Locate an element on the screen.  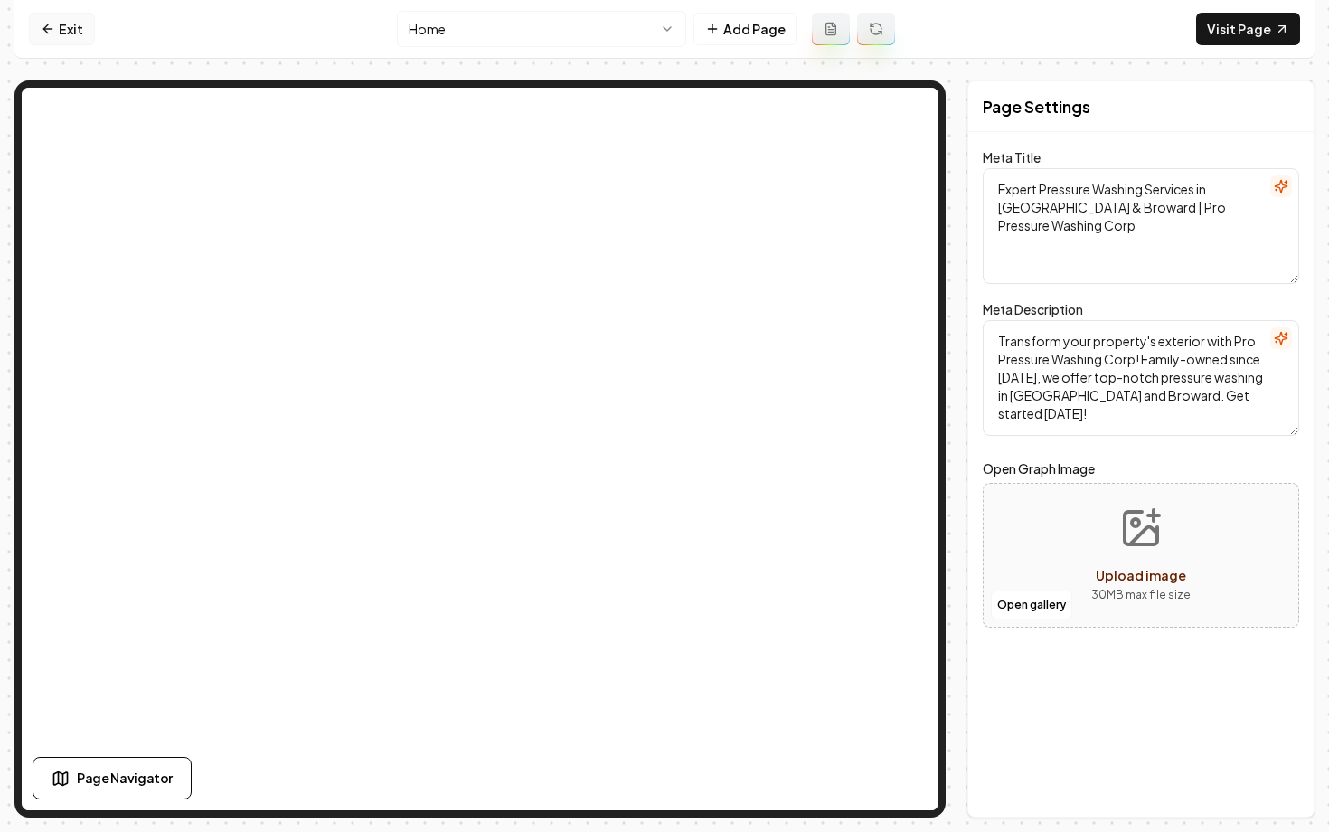
button: Add admin page prompt is located at coordinates (831, 29).